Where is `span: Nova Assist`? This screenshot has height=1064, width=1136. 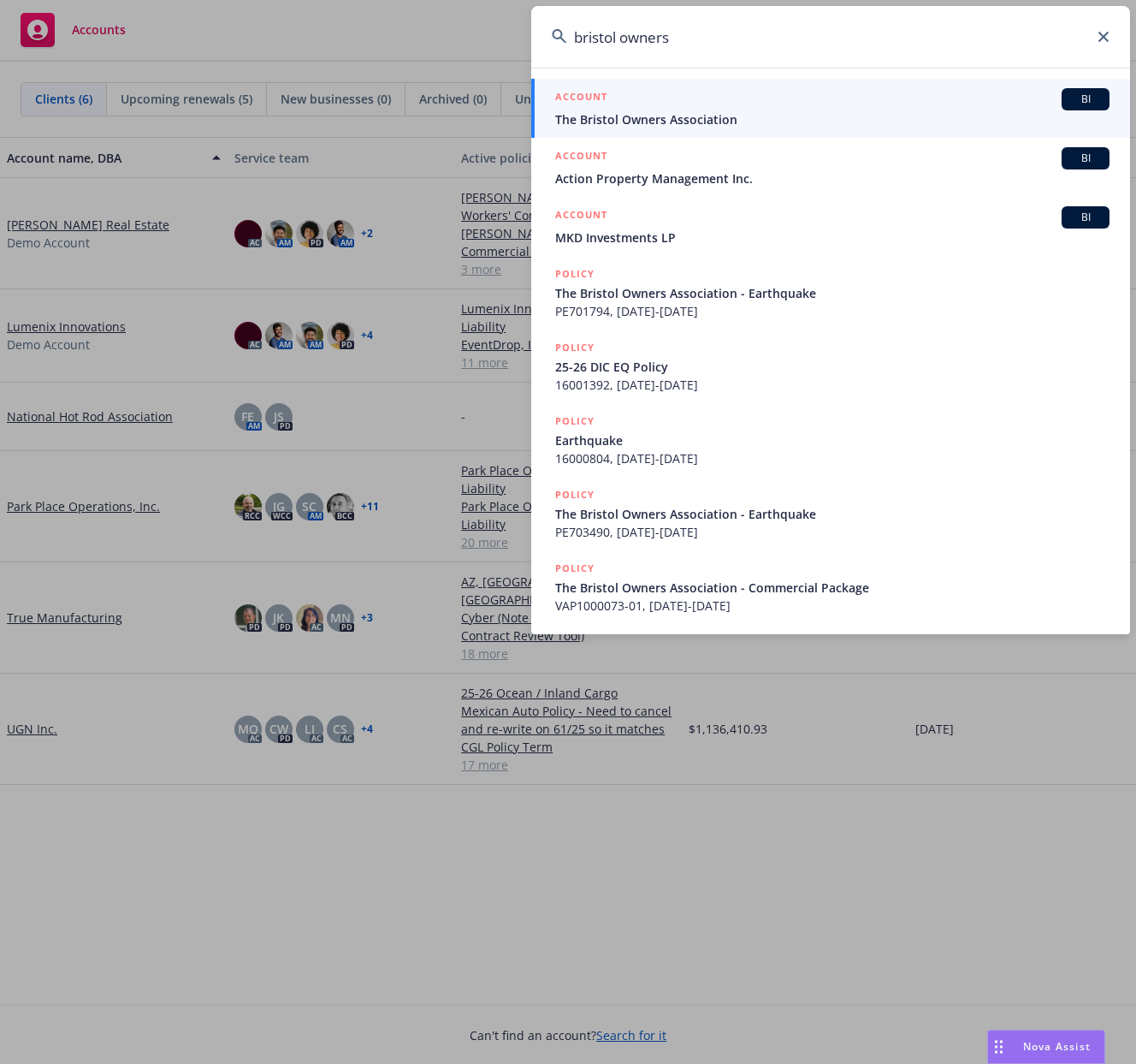 span: Nova Assist is located at coordinates (1057, 1046).